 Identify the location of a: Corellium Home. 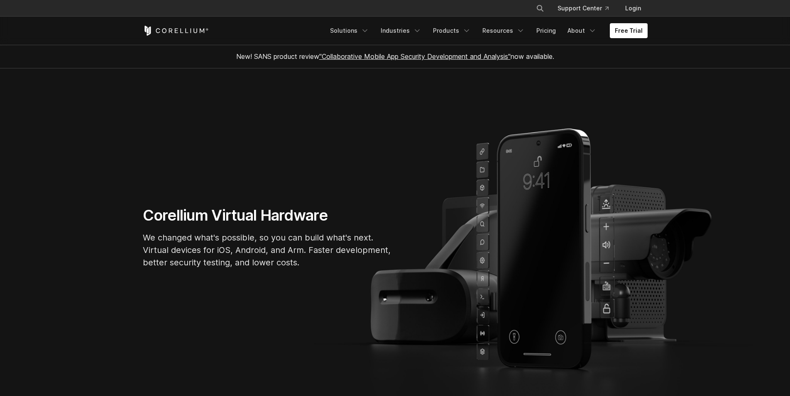
(176, 31).